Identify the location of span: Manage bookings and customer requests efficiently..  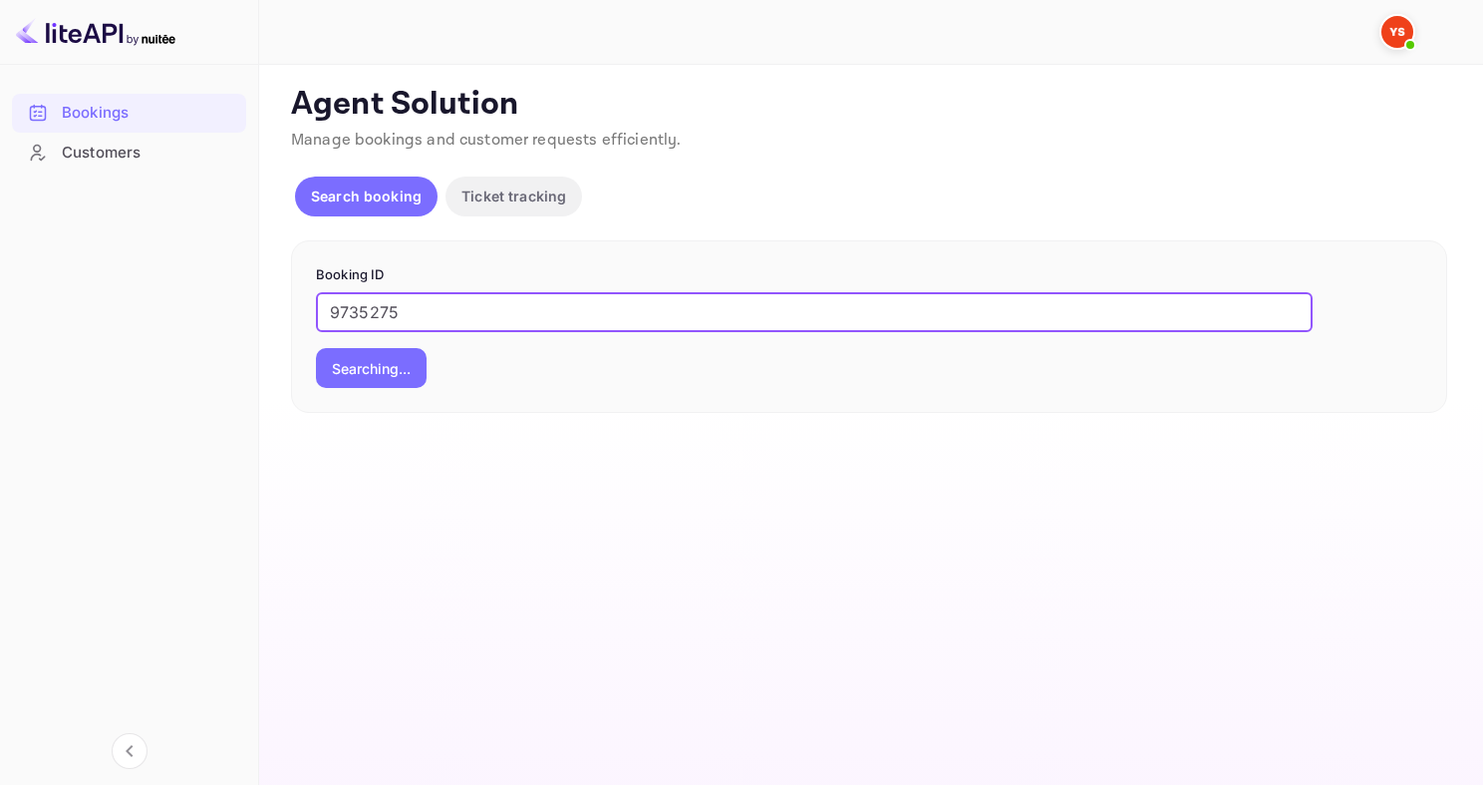
(486, 140).